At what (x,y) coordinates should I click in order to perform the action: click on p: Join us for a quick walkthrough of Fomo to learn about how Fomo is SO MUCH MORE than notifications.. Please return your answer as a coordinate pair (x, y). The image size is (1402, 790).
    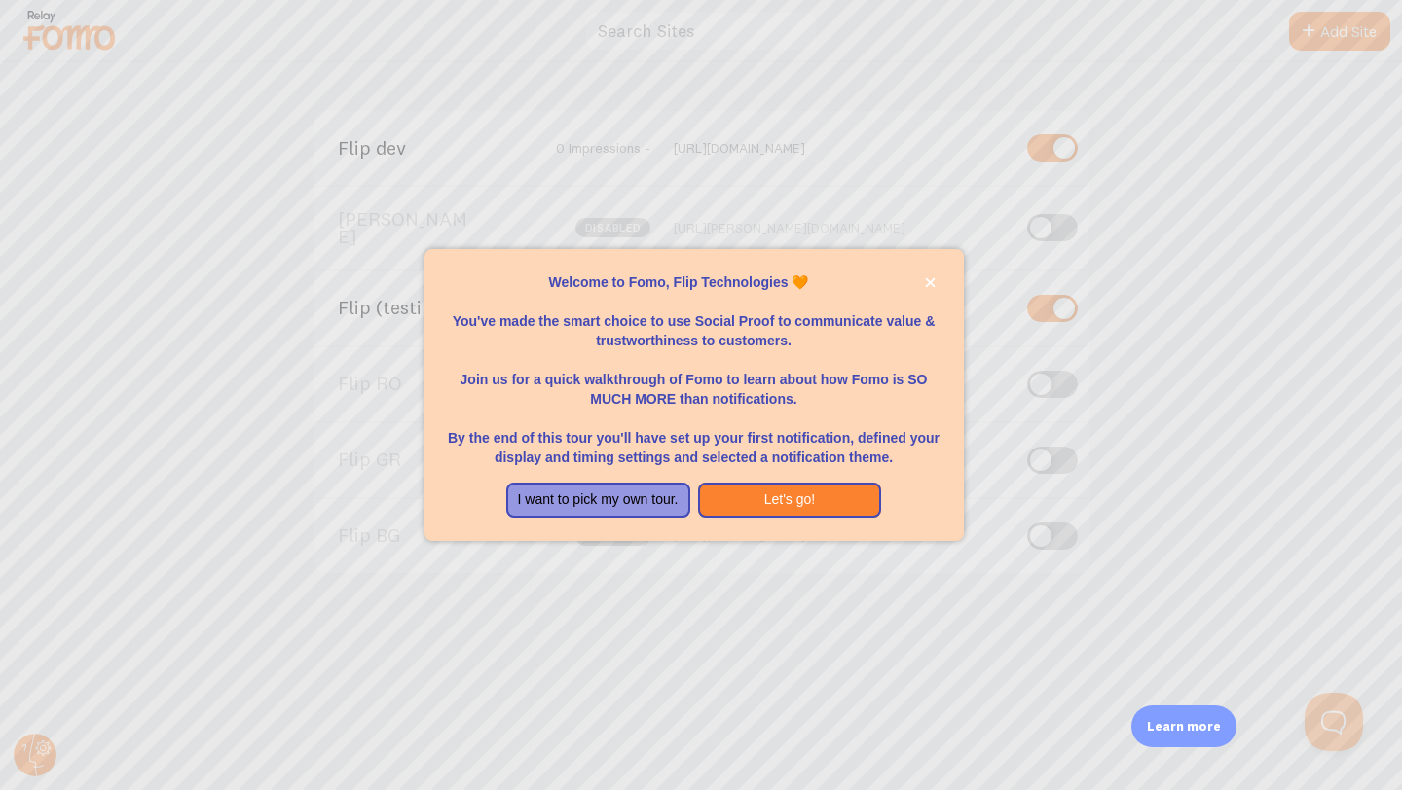
    Looking at the image, I should click on (694, 380).